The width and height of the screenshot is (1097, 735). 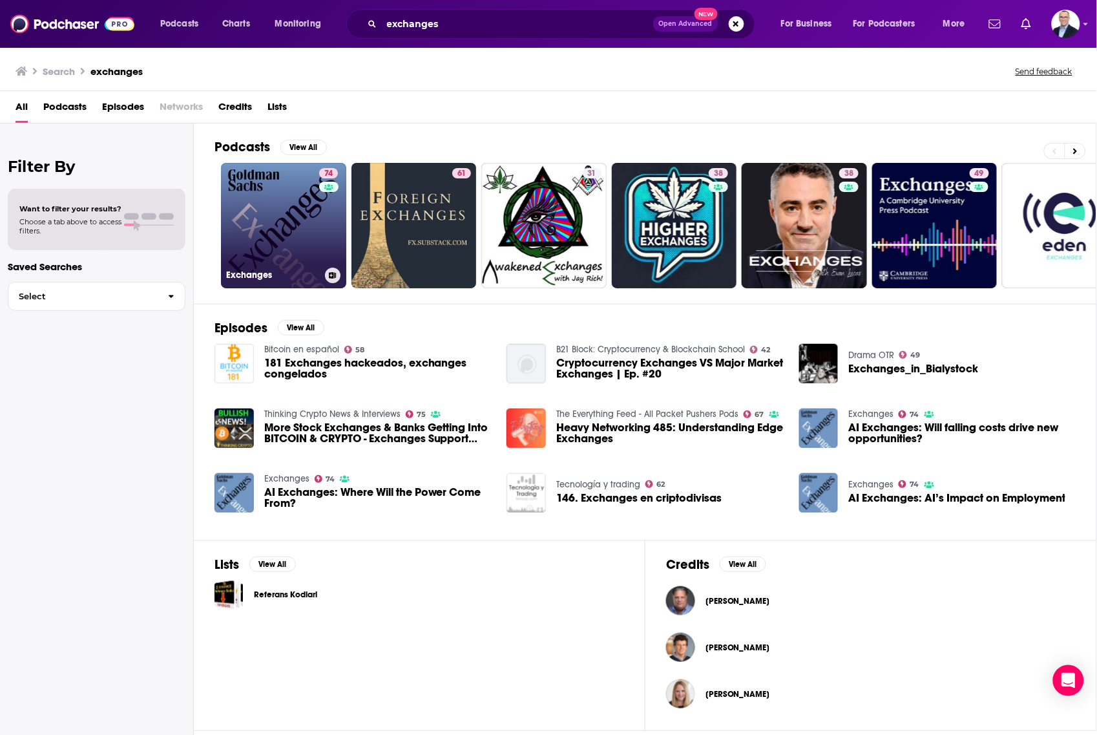 I want to click on span: Networks, so click(x=181, y=109).